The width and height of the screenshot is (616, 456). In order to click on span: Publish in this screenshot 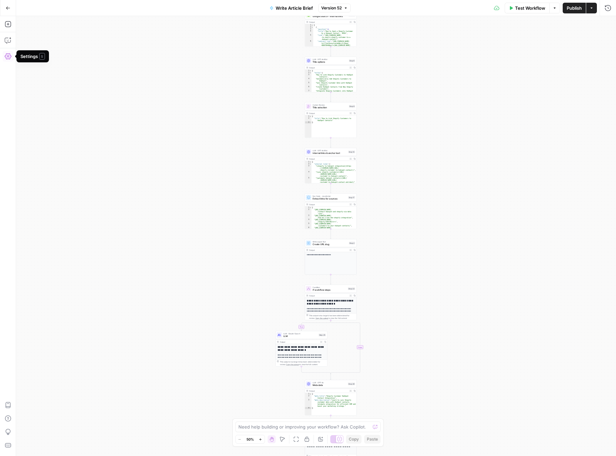, I will do `click(574, 8)`.